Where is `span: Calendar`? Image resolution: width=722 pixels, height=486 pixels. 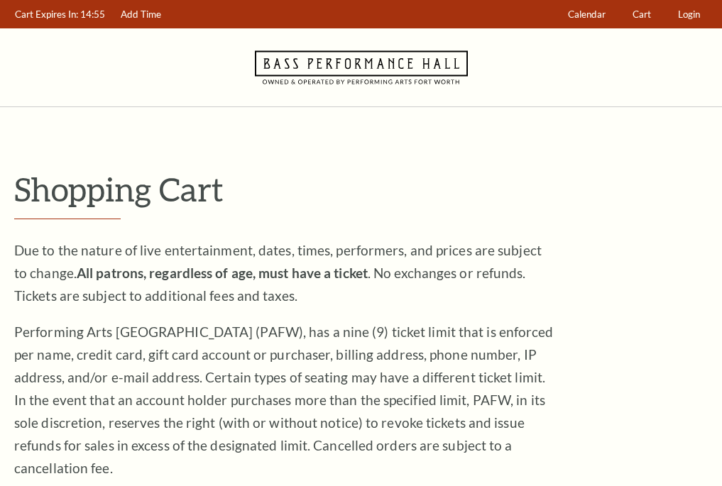
span: Calendar is located at coordinates (587, 14).